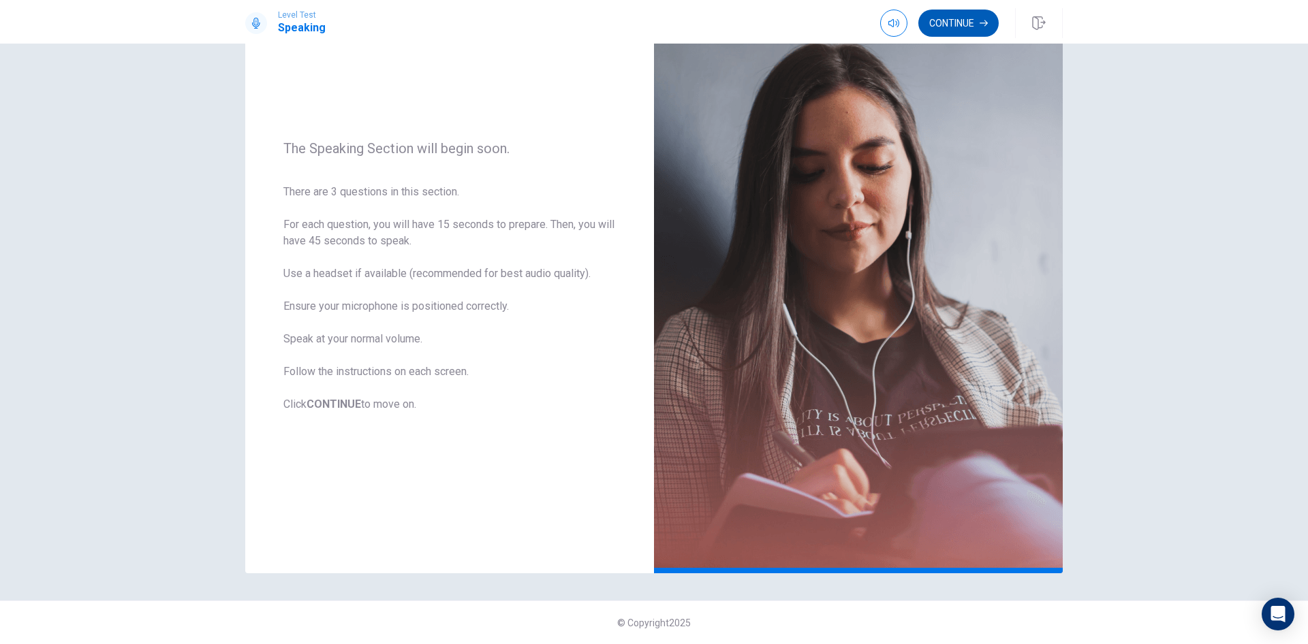 Image resolution: width=1308 pixels, height=644 pixels. I want to click on h1: Speaking, so click(302, 28).